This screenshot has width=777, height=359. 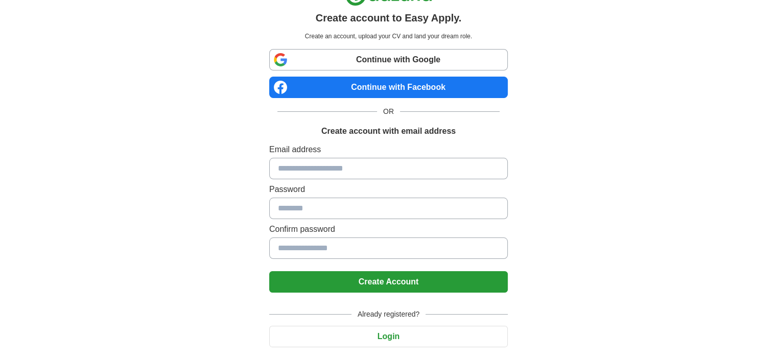 What do you see at coordinates (388, 131) in the screenshot?
I see `h1: Create account with email address` at bounding box center [388, 131].